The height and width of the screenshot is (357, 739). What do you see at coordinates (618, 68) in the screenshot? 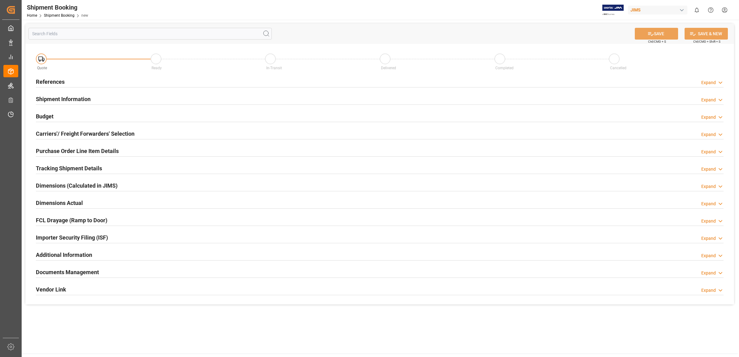
I see `span: Cancelled` at bounding box center [618, 68].